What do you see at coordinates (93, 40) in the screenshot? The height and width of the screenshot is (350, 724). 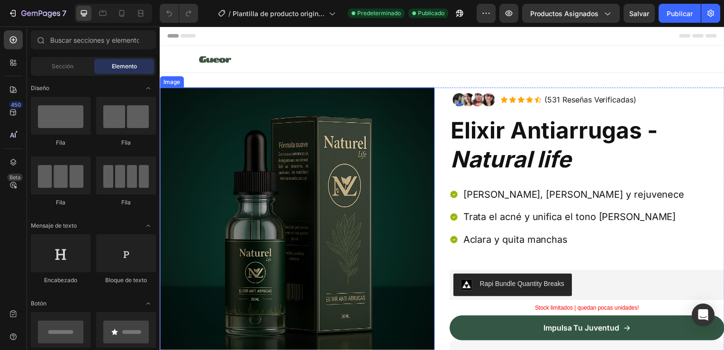 I see `input: Buscar secciones y elementos` at bounding box center [93, 40].